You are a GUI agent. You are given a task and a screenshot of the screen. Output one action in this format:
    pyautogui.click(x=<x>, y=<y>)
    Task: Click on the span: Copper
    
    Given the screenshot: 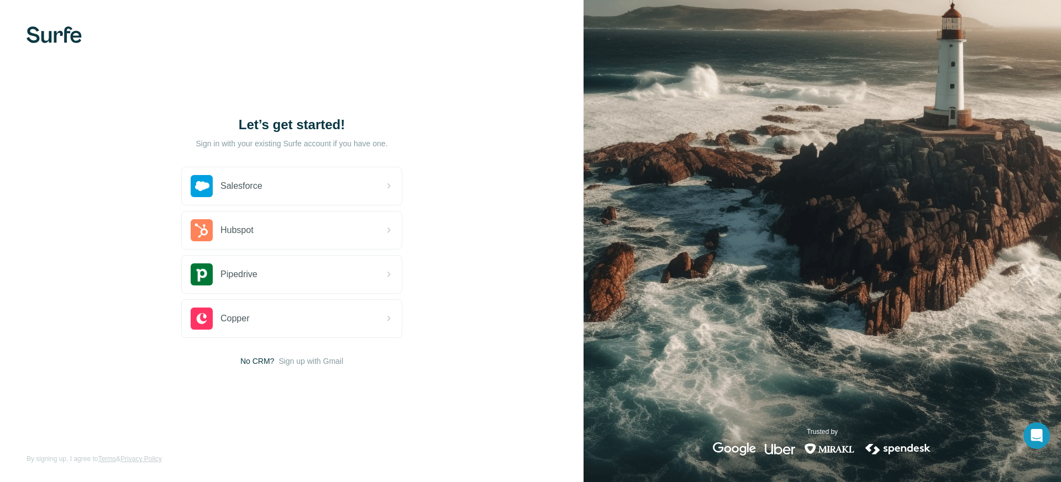 What is the action you would take?
    pyautogui.click(x=235, y=319)
    